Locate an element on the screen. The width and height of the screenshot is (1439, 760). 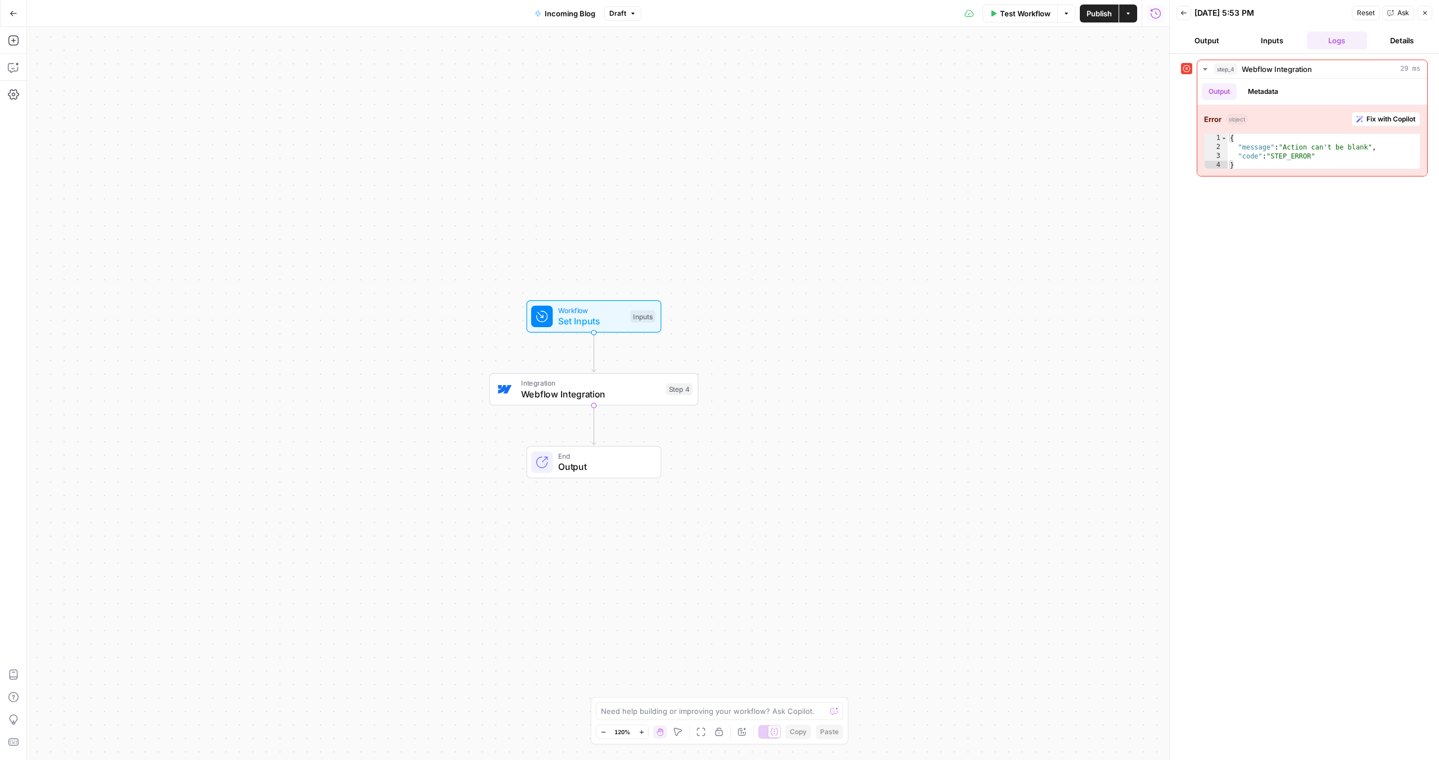
span: Fix with Copilot is located at coordinates (1391, 119).